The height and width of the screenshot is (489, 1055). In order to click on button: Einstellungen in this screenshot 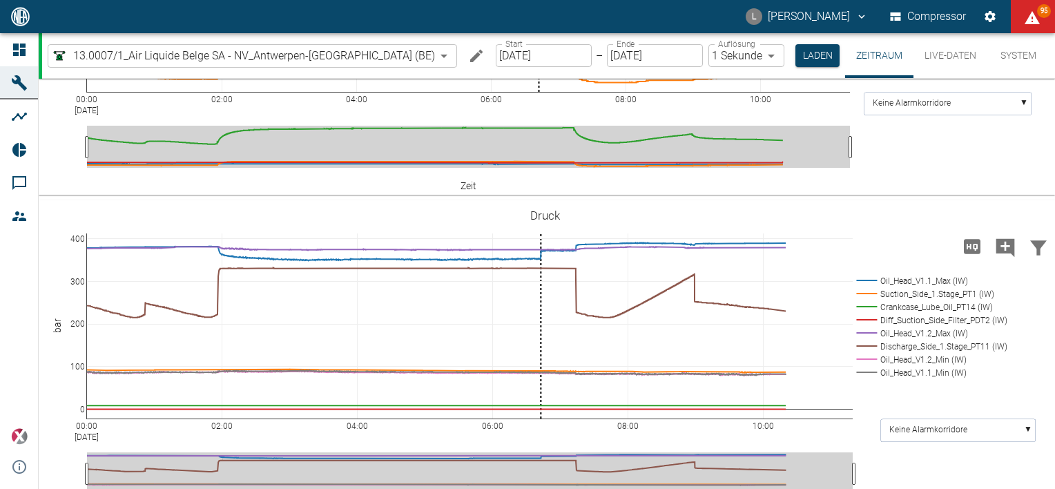, I will do `click(990, 17)`.